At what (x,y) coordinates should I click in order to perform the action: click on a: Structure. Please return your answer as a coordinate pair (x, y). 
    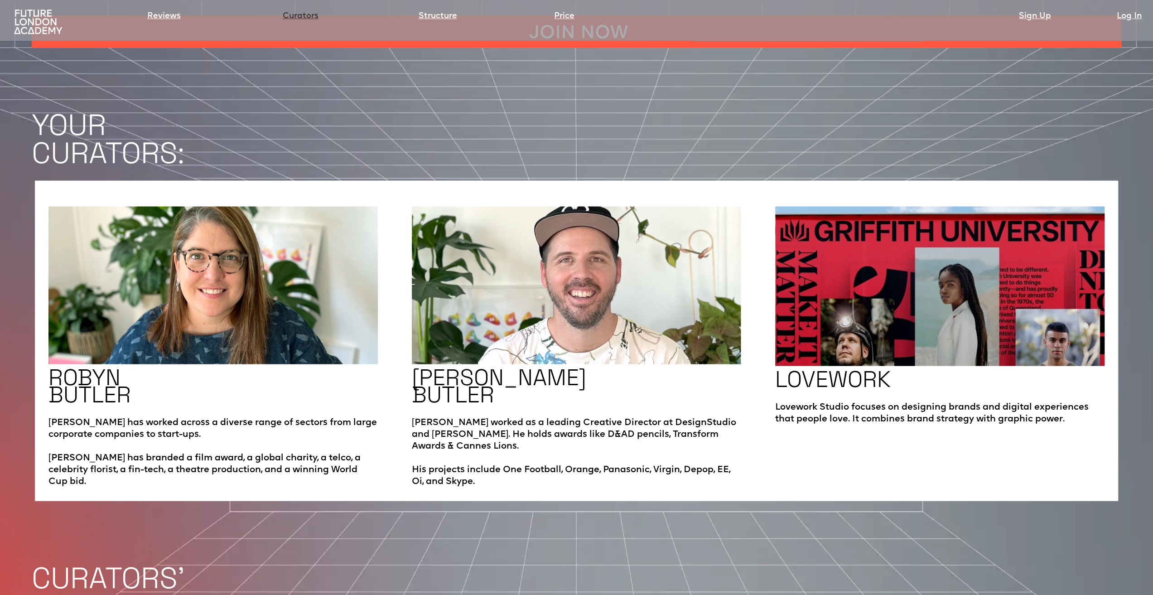
    Looking at the image, I should click on (438, 16).